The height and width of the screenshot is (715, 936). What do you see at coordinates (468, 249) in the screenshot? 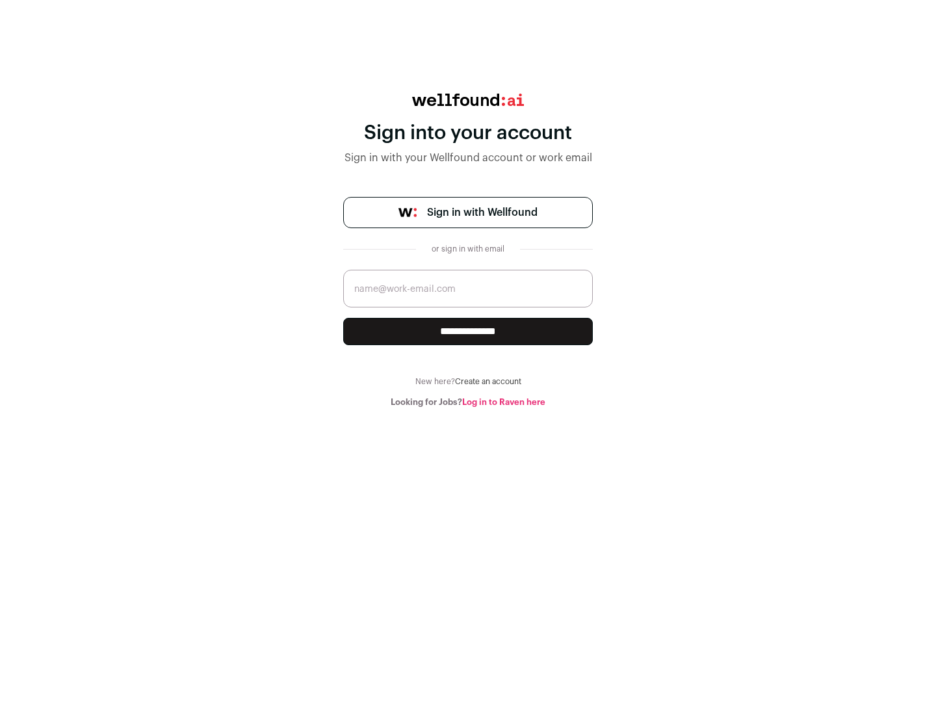
I see `div: or sign in with email` at bounding box center [468, 249].